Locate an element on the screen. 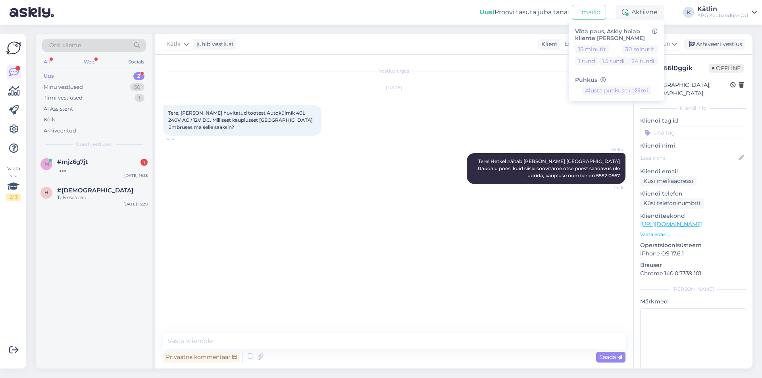 The height and width of the screenshot is (378, 762). button: 30 minutit is located at coordinates (639, 49).